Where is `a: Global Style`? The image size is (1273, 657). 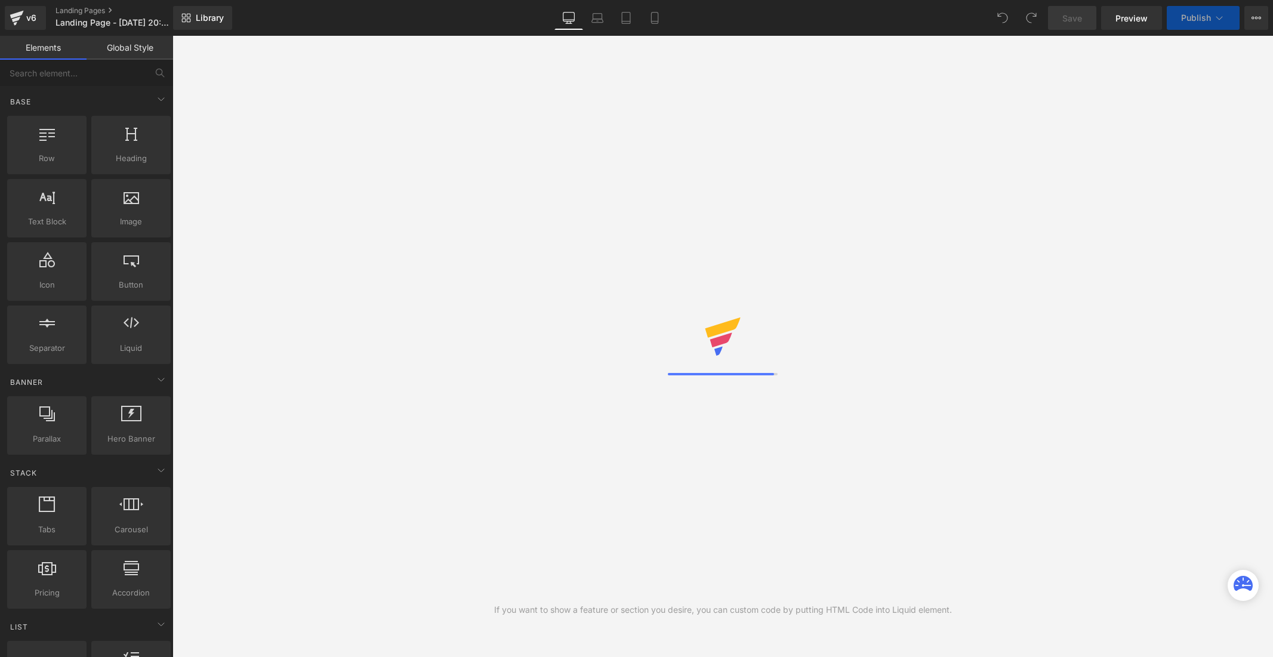
a: Global Style is located at coordinates (129, 48).